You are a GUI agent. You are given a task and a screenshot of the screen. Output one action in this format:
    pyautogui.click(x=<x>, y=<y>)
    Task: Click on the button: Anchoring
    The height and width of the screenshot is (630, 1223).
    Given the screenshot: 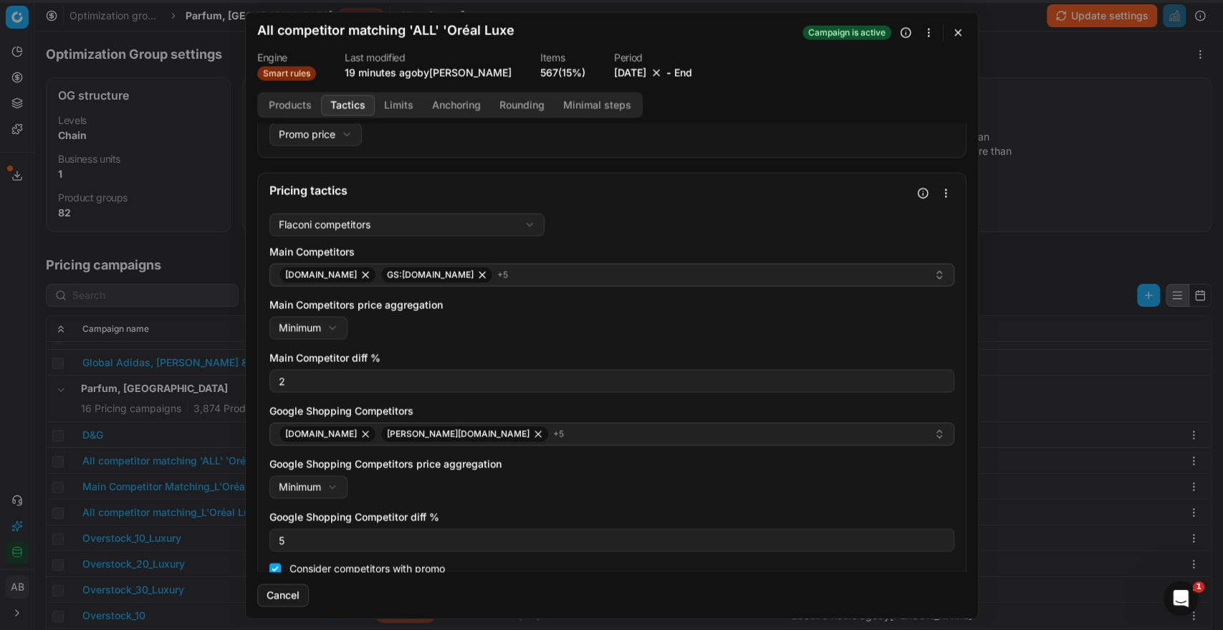 What is the action you would take?
    pyautogui.click(x=456, y=105)
    